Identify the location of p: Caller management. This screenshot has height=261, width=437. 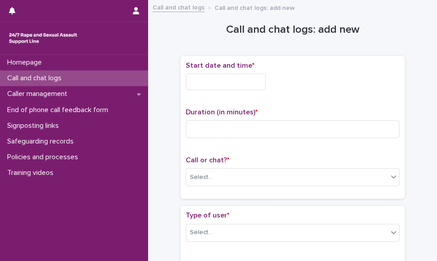
(39, 94).